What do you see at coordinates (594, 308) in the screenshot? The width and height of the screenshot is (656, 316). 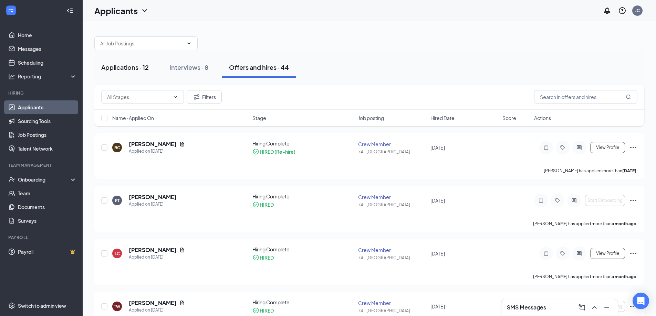 I see `button: ChevronUp` at bounding box center [594, 308].